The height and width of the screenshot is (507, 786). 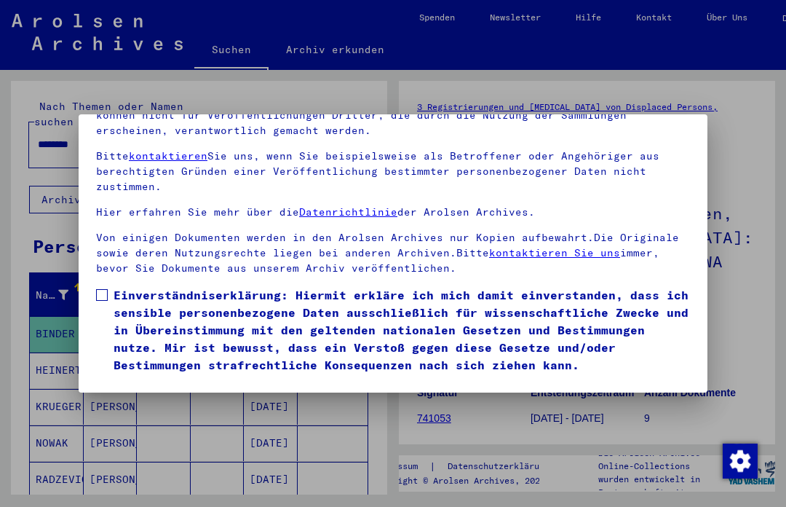 I want to click on a: kontaktieren Sie uns, so click(x=555, y=253).